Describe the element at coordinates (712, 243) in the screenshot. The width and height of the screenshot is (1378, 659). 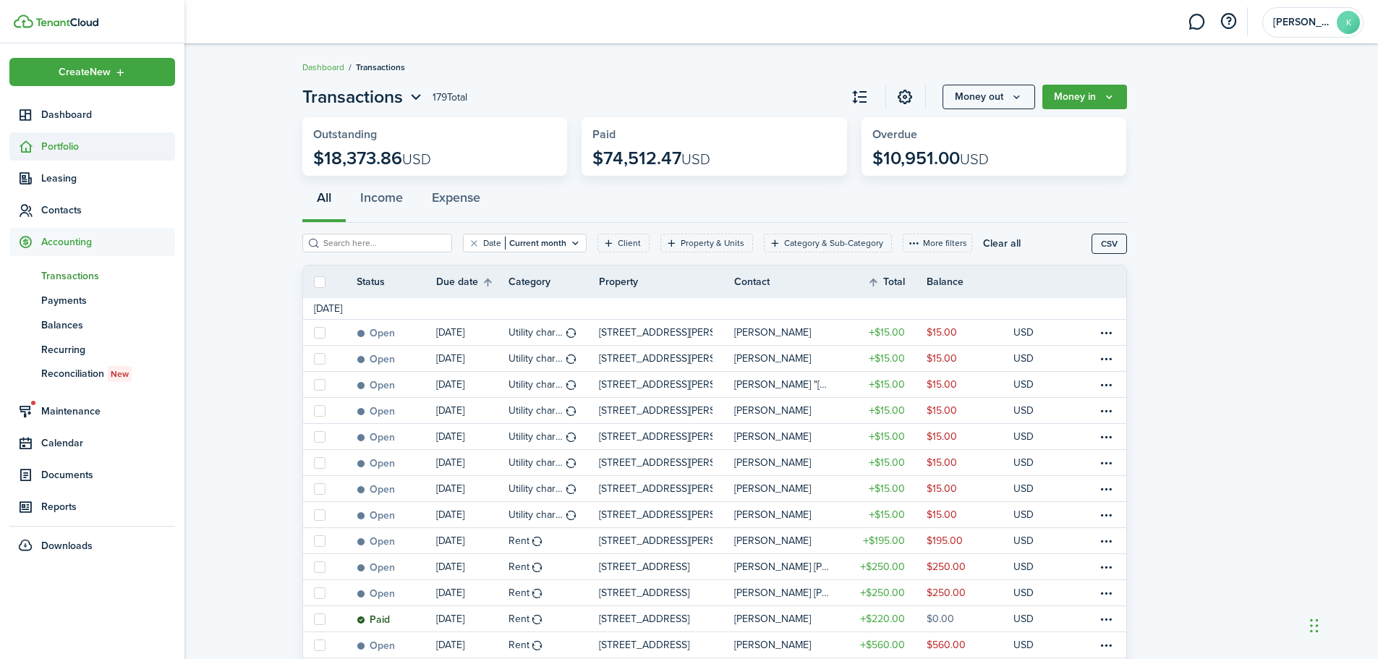
I see `filter-tag-label: Property & Units` at that location.